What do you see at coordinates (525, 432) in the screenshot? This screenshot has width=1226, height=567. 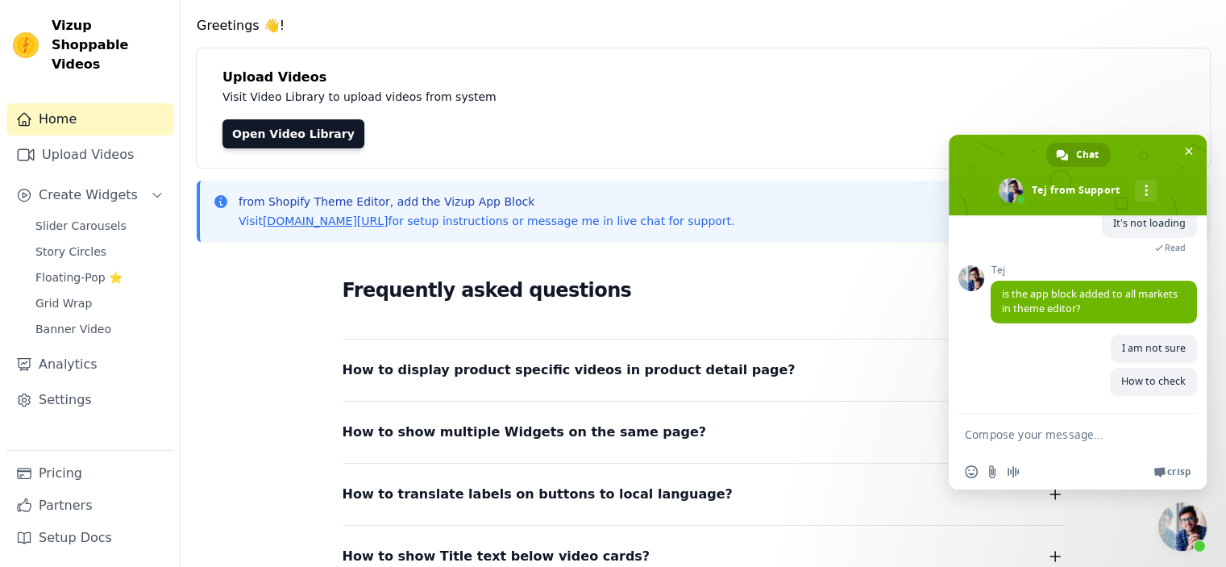 I see `span: How to show multiple Widgets on the same page?` at bounding box center [525, 432].